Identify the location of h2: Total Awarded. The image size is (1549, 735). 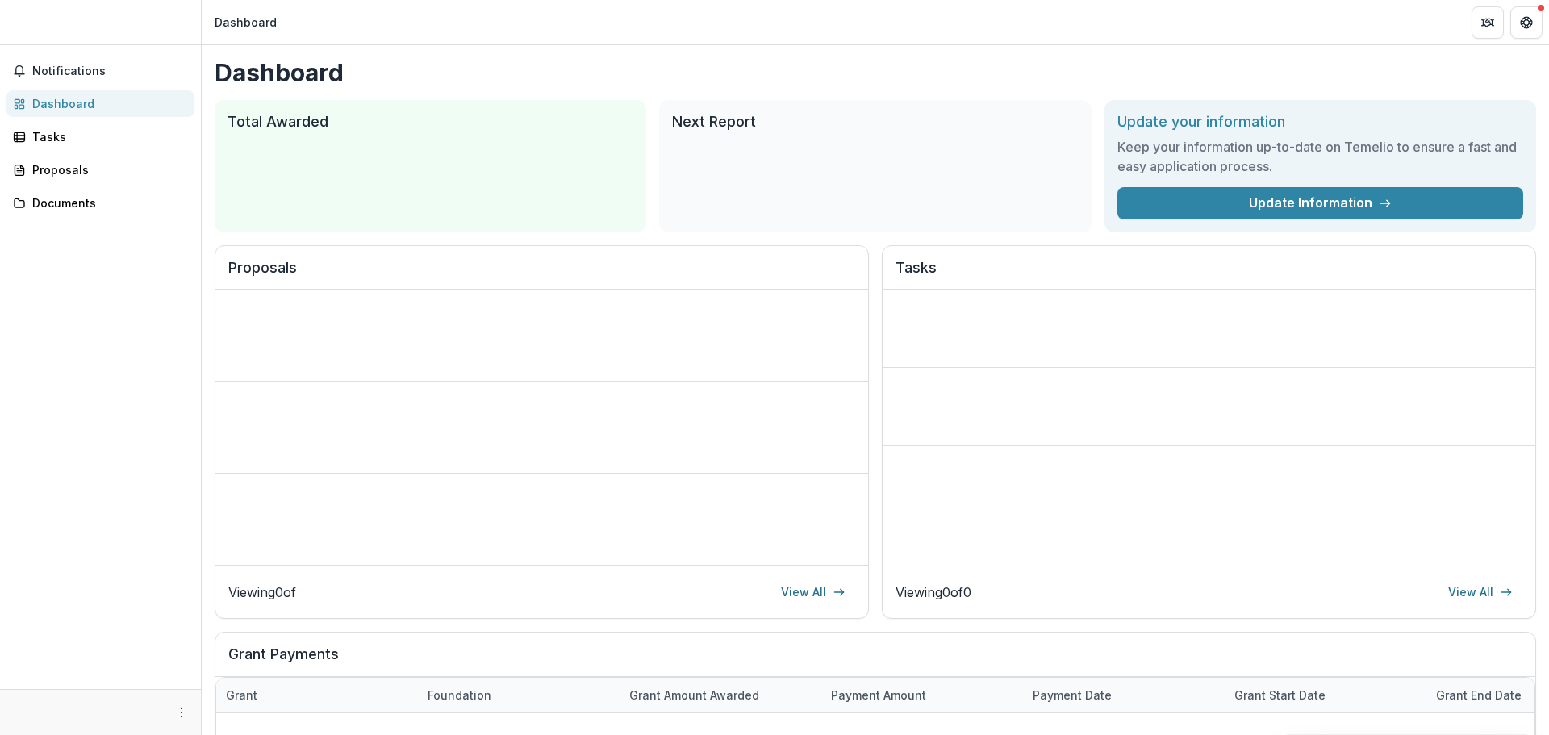
(430, 122).